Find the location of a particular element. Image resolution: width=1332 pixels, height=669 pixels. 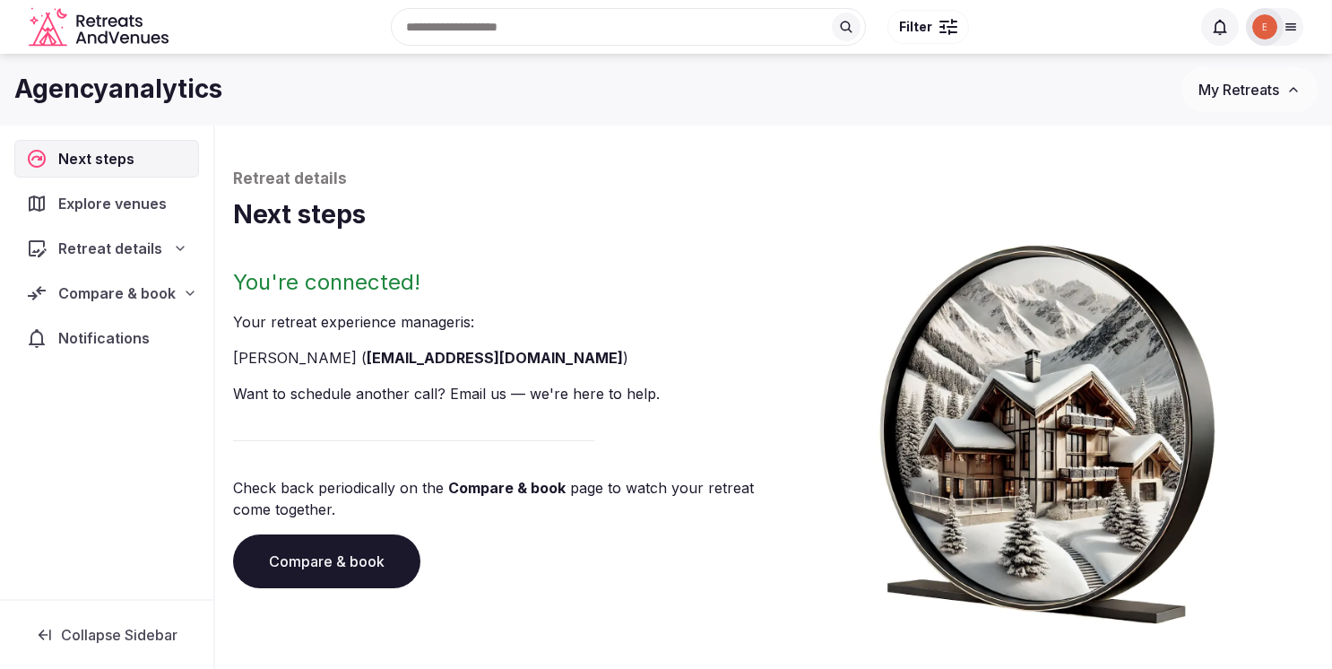

span: My Retreats is located at coordinates (1239, 90).